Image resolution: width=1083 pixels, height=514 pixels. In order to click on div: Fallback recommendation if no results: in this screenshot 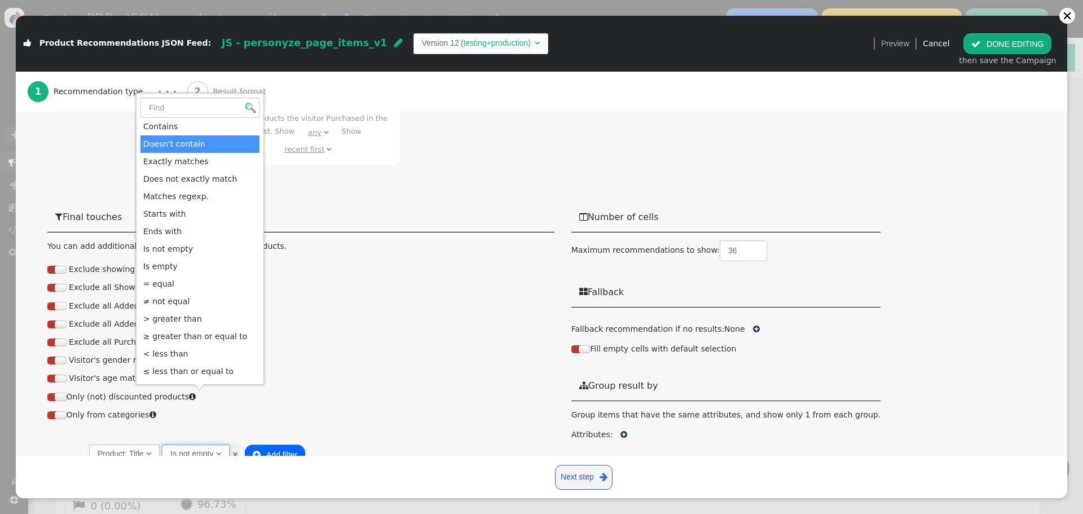, I will do `click(726, 325)`.